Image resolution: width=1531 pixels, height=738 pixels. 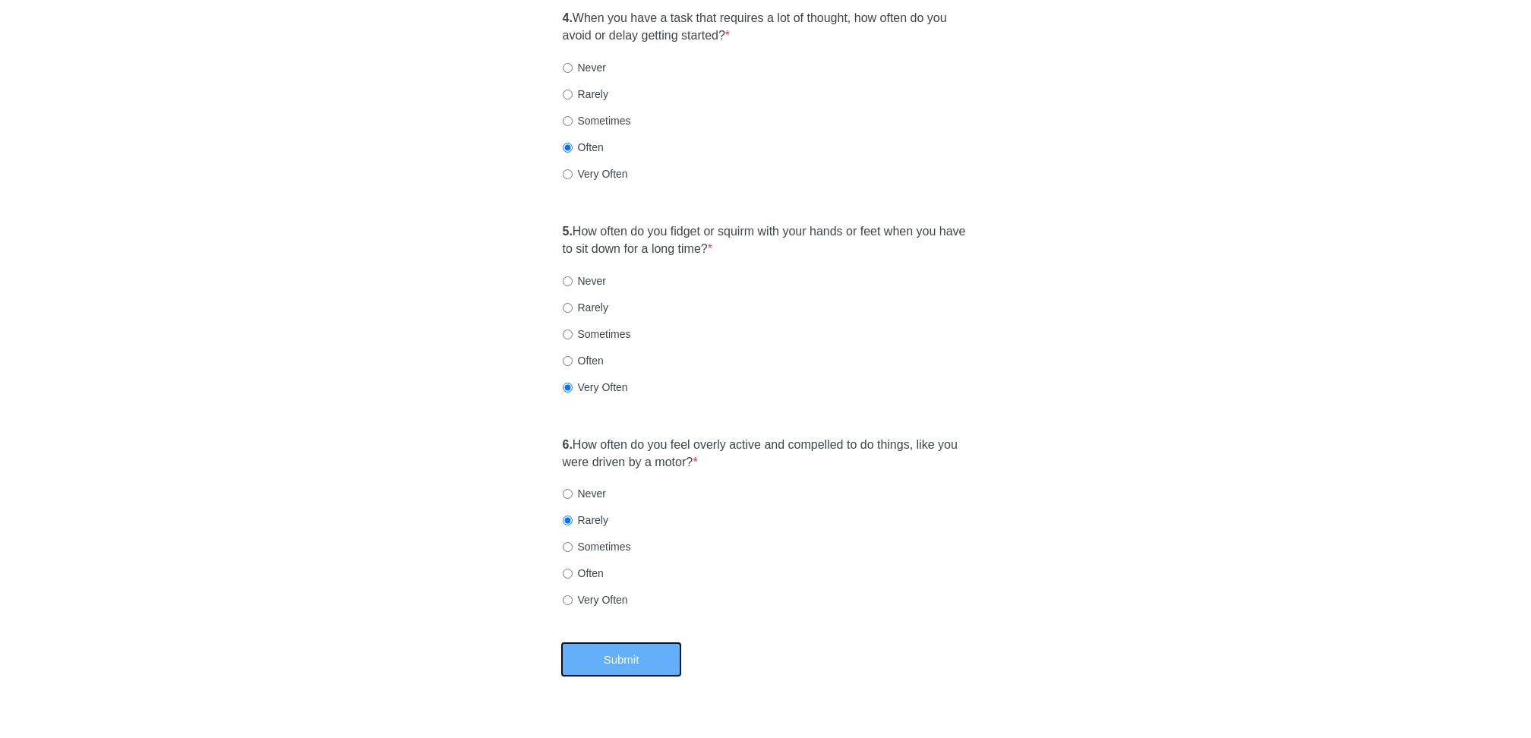 I want to click on label: How often do you feel overly active and compelled to do things, like you were driven by a motor?, so click(x=765, y=454).